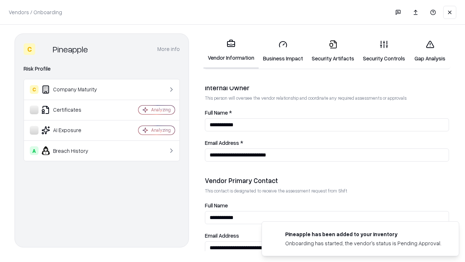 This screenshot has width=465, height=262. Describe the element at coordinates (73, 110) in the screenshot. I see `div: Certificates` at that location.